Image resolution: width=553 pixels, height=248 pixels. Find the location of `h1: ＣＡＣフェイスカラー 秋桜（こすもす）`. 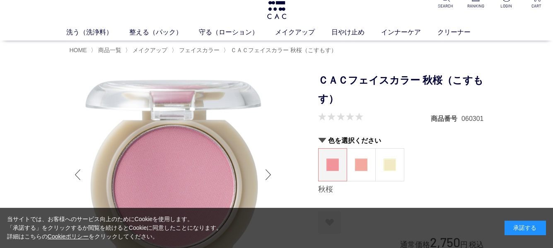

h1: ＣＡＣフェイスカラー 秋桜（こすもす） is located at coordinates (401, 90).